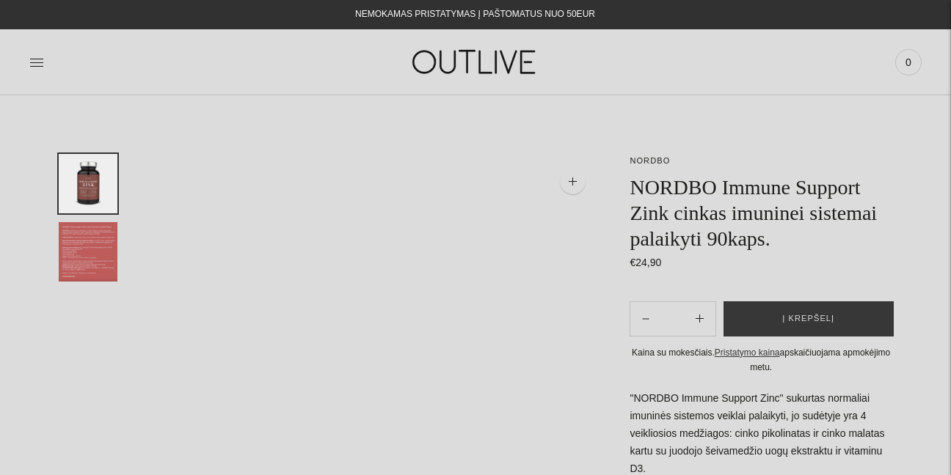  I want to click on span: Į krepšelį, so click(808, 319).